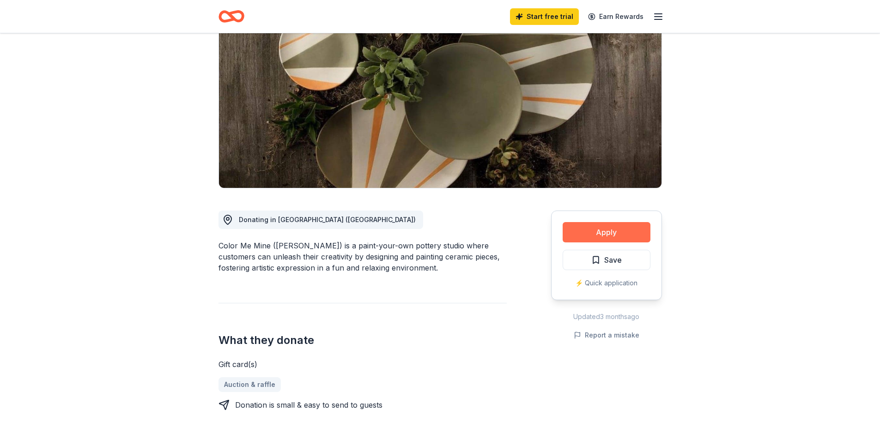  Describe the element at coordinates (363, 365) in the screenshot. I see `div: Gift card(s)` at that location.